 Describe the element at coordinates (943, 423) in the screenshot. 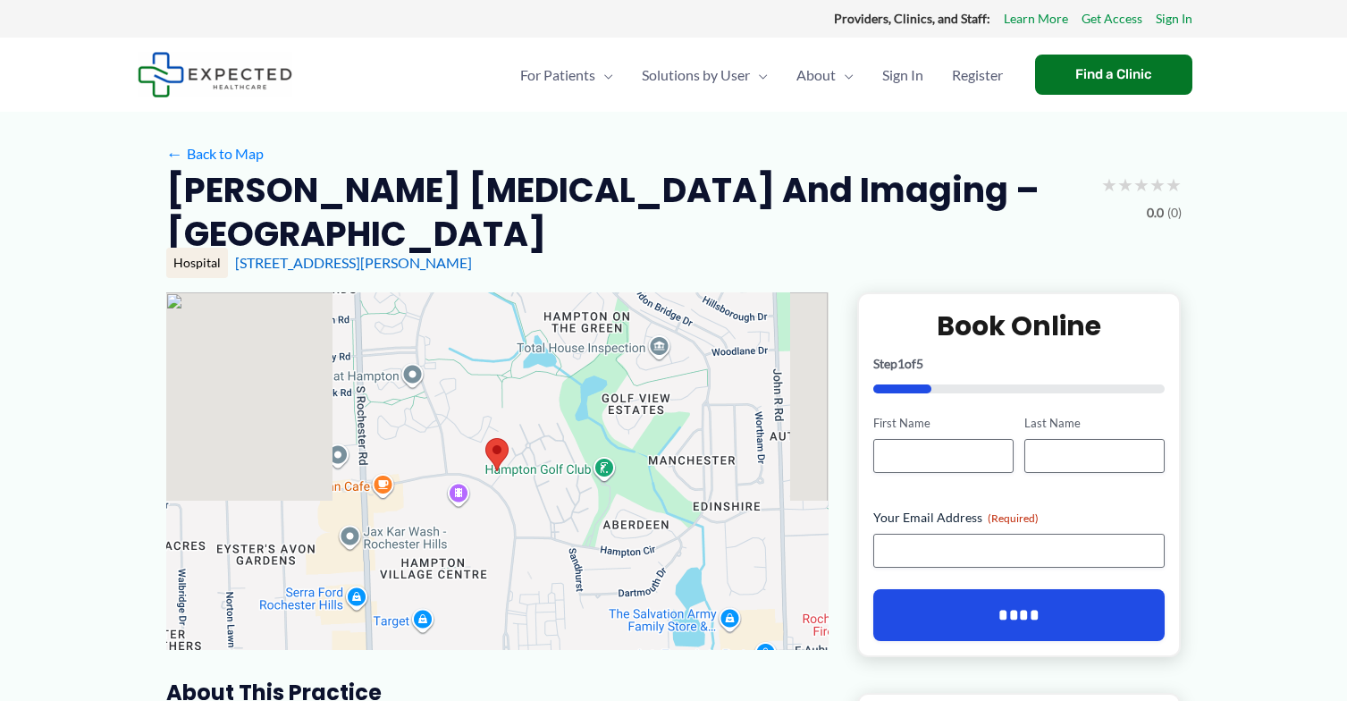

I see `label: First Name` at that location.